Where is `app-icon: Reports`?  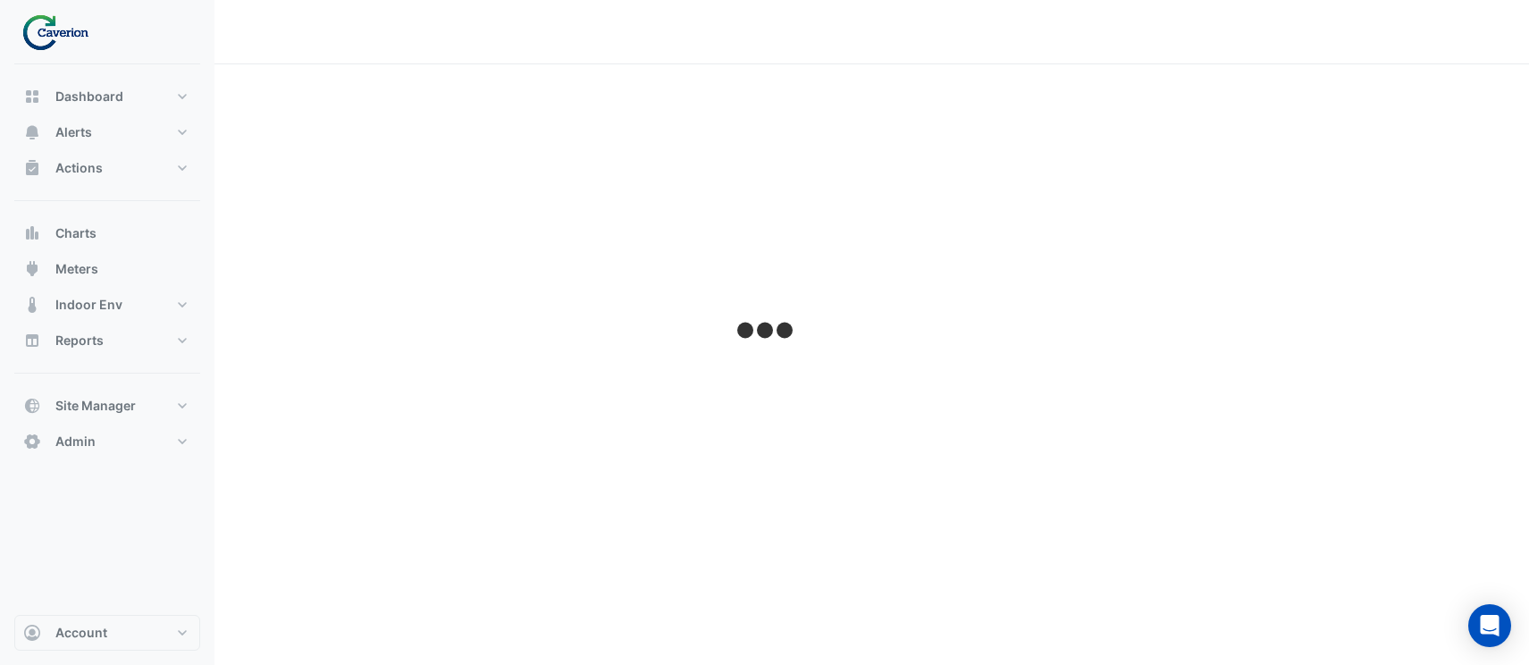 app-icon: Reports is located at coordinates (32, 340).